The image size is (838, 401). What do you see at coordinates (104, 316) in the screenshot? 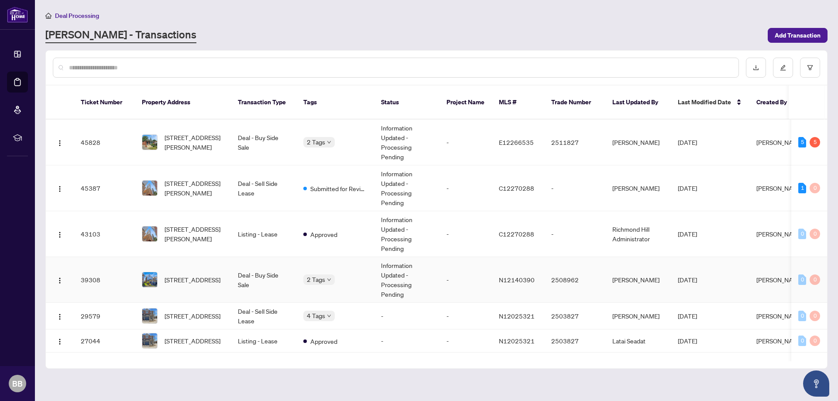
I see `td: 29579` at bounding box center [104, 316].